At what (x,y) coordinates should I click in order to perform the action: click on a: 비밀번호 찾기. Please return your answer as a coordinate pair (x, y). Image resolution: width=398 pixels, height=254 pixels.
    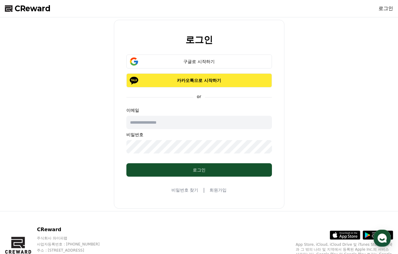
    Looking at the image, I should click on (185, 190).